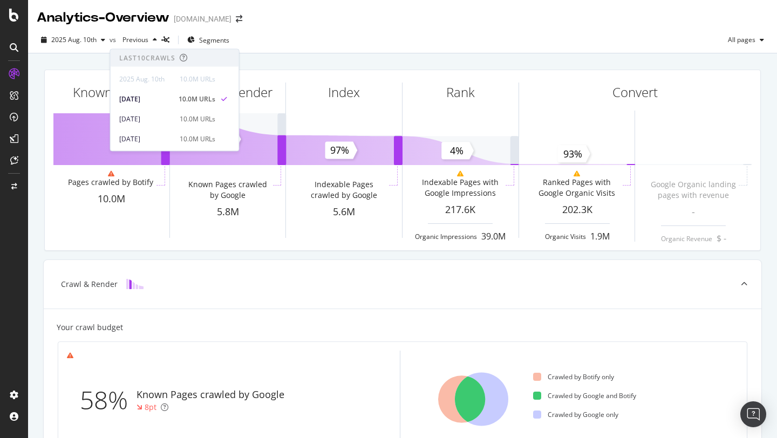 Image resolution: width=777 pixels, height=438 pixels. What do you see at coordinates (140, 40) in the screenshot?
I see `button: Previous` at bounding box center [140, 40].